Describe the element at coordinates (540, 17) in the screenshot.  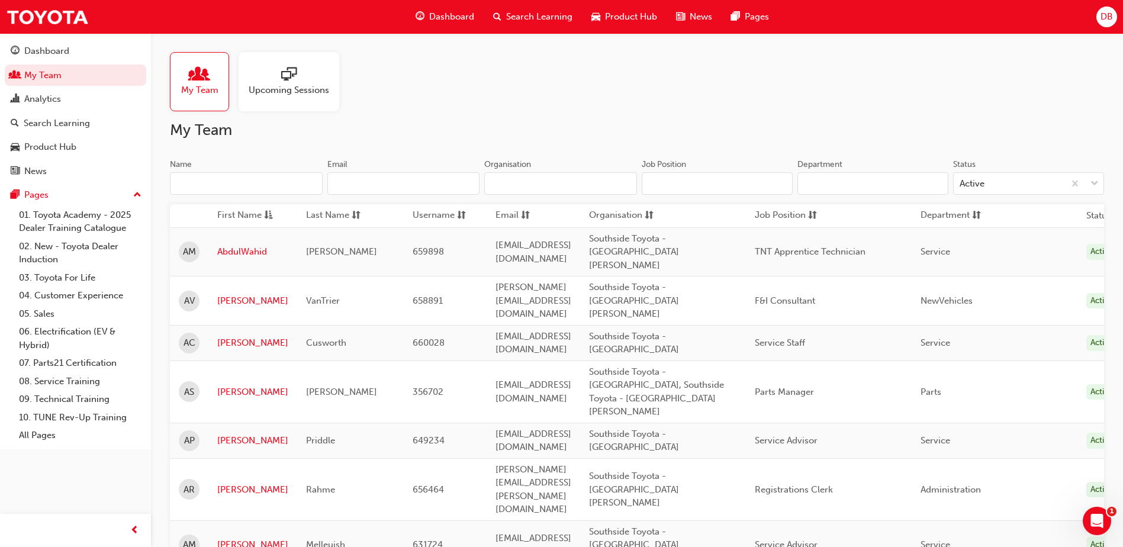
I see `span: Search Learning` at that location.